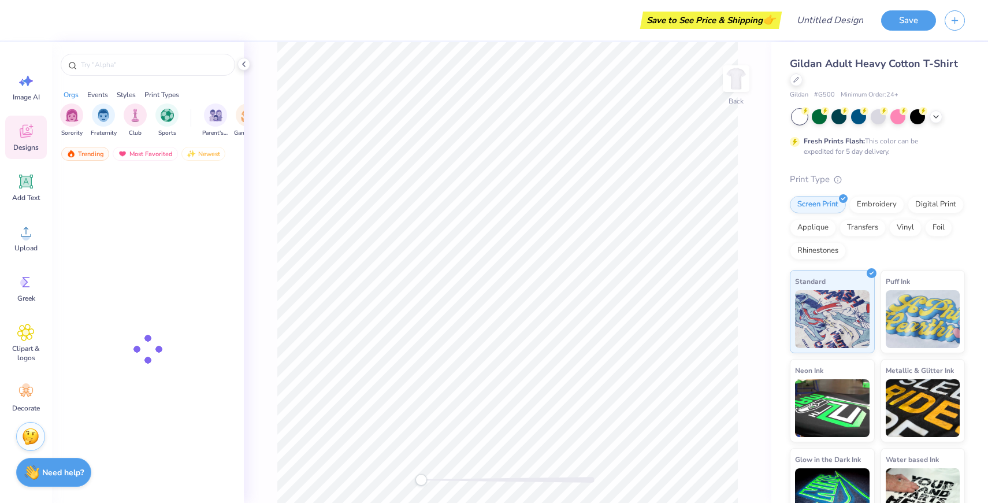  Describe the element at coordinates (162, 95) in the screenshot. I see `div: Print Types` at that location.